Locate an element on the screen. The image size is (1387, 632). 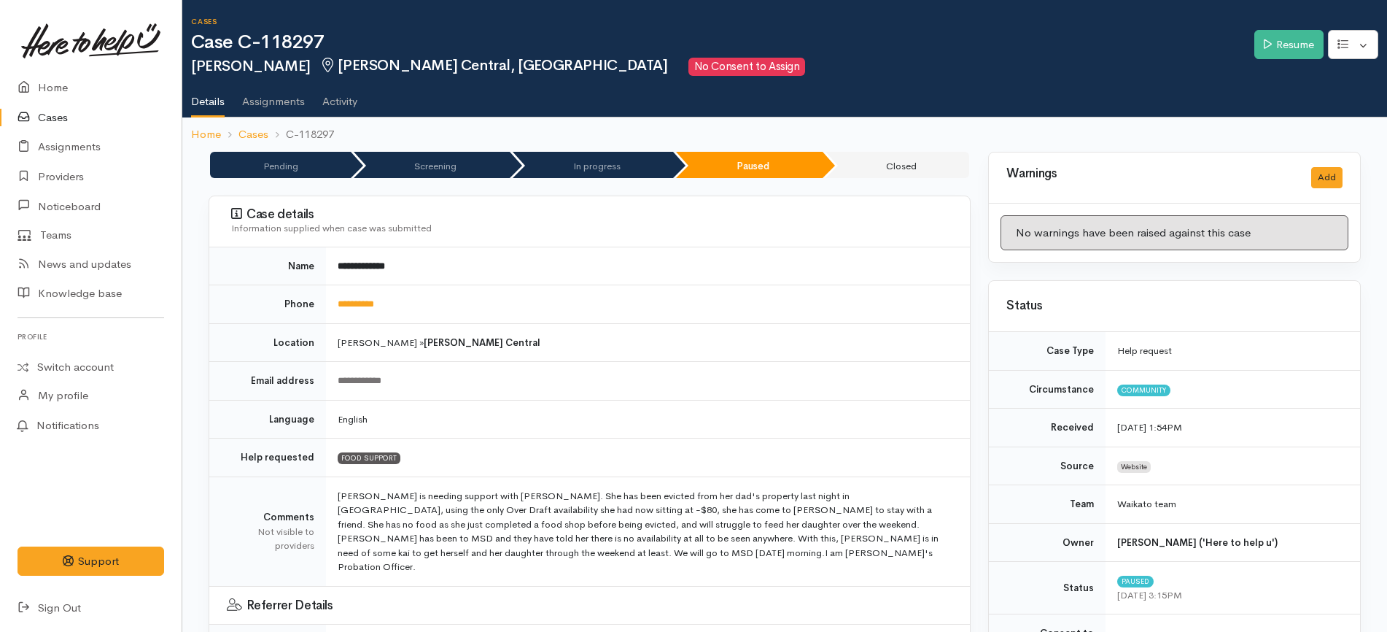
h1: Case C-118297 is located at coordinates (723, 42).